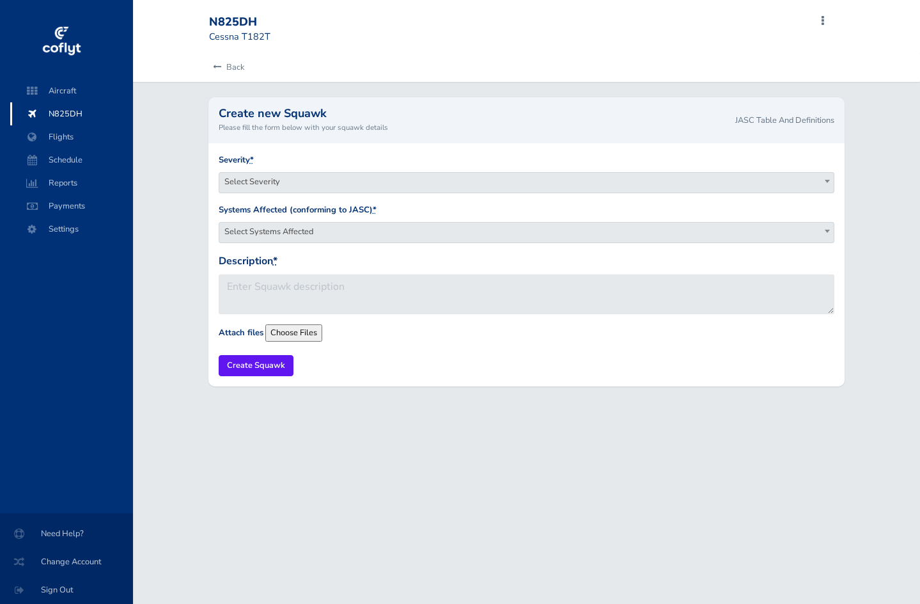 This screenshot has height=604, width=920. What do you see at coordinates (256, 365) in the screenshot?
I see `input: Create Squawk` at bounding box center [256, 365].